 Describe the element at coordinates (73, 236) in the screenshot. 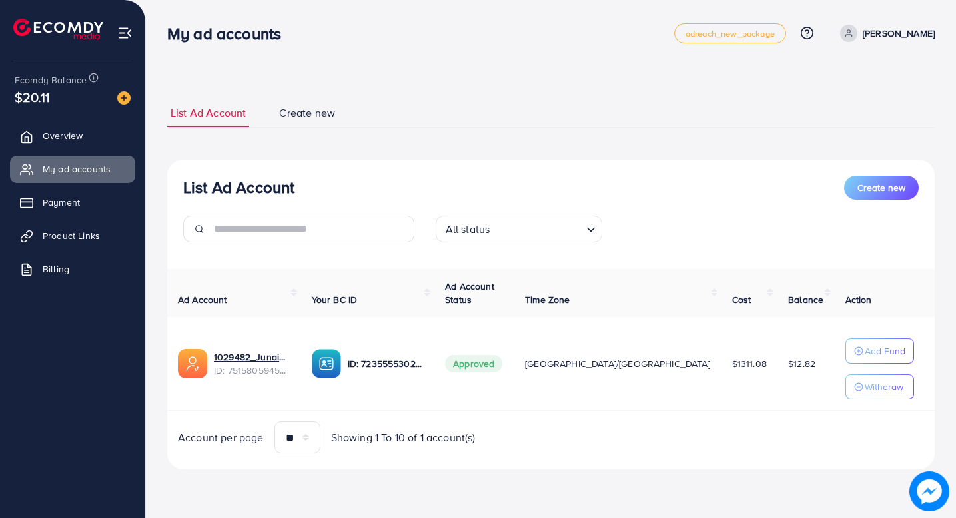

I see `a: Product Links` at that location.